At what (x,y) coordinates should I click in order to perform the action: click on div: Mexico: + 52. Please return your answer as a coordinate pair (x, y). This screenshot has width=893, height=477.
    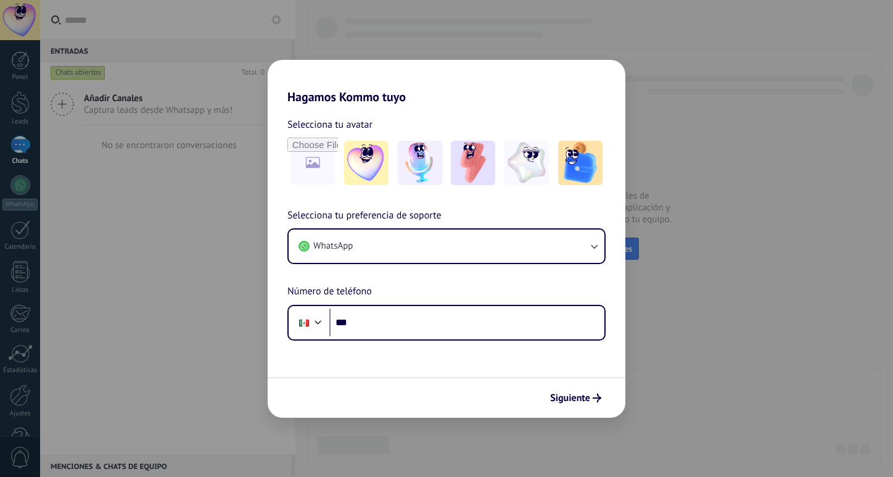
    Looking at the image, I should click on (304, 323).